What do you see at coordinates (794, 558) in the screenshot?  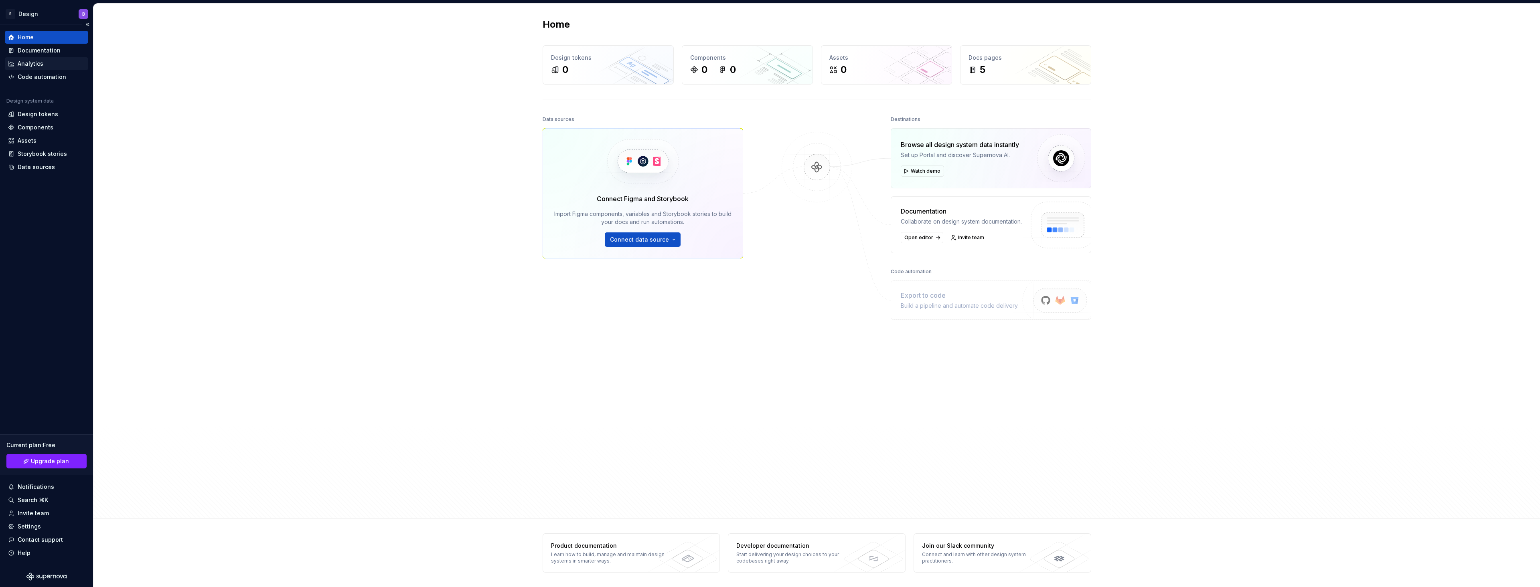 I see `div: Start delivering your design choices to your codebases right away.` at bounding box center [794, 558].